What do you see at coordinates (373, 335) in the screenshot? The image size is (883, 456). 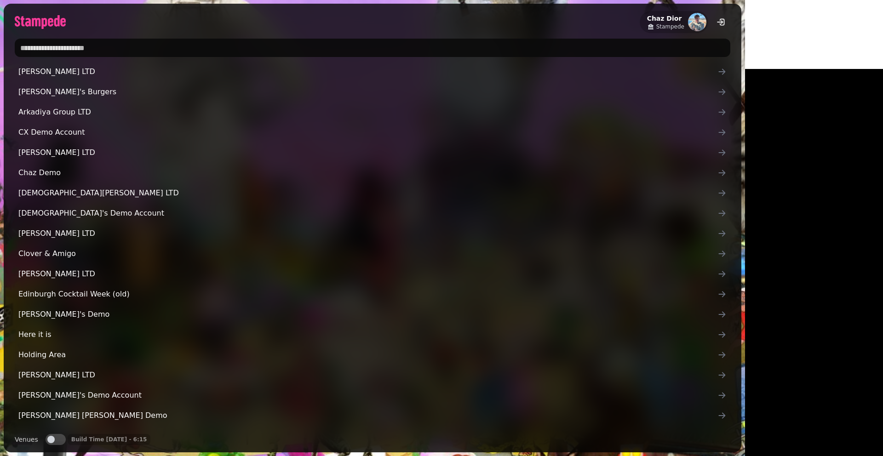 I see `a: Here it is` at bounding box center [373, 335].